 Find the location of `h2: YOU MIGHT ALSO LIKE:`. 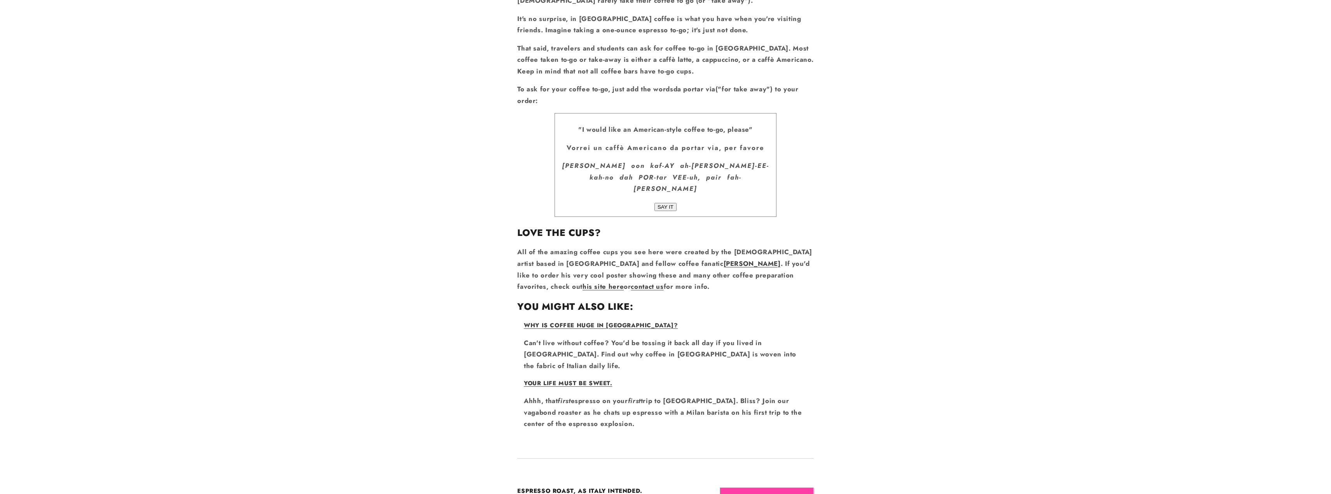

h2: YOU MIGHT ALSO LIKE: is located at coordinates (665, 306).